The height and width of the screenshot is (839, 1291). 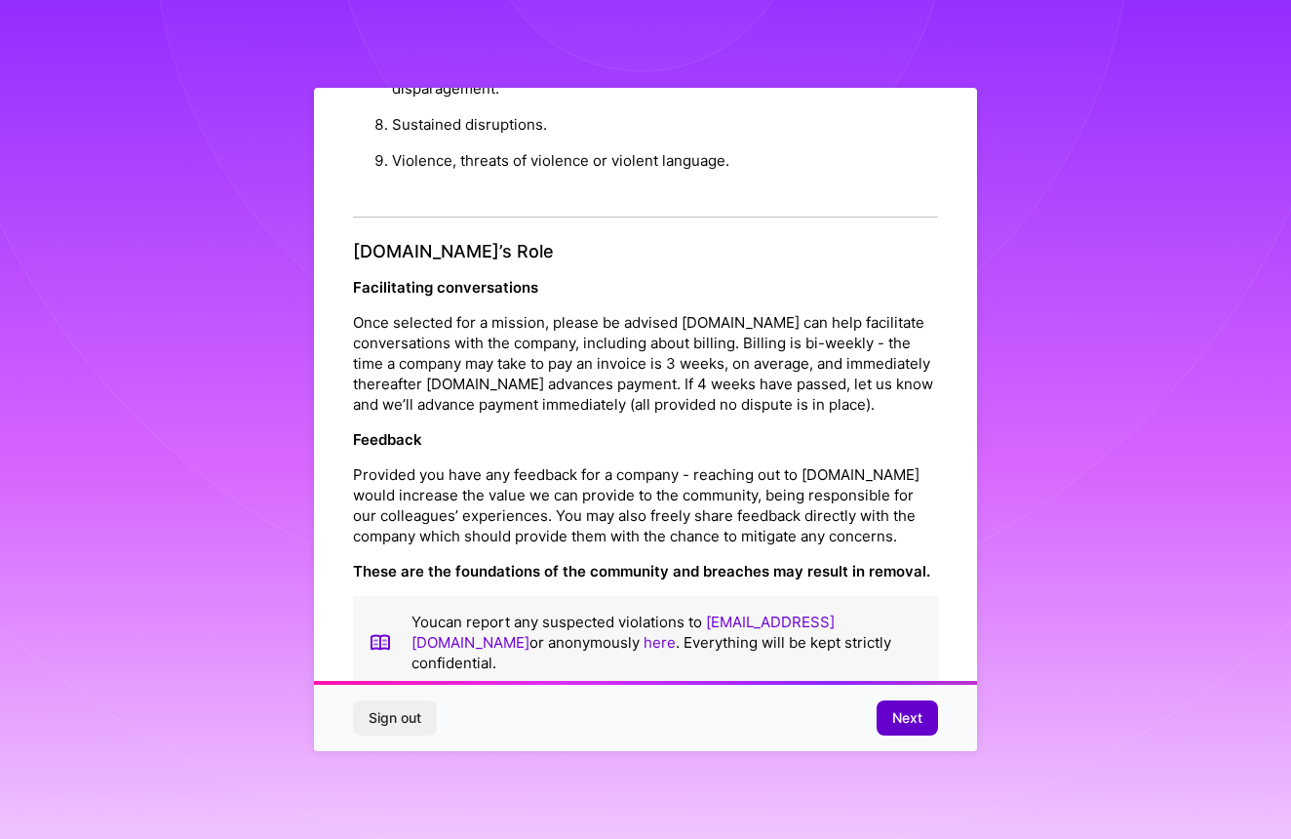 I want to click on a: here, so click(x=659, y=642).